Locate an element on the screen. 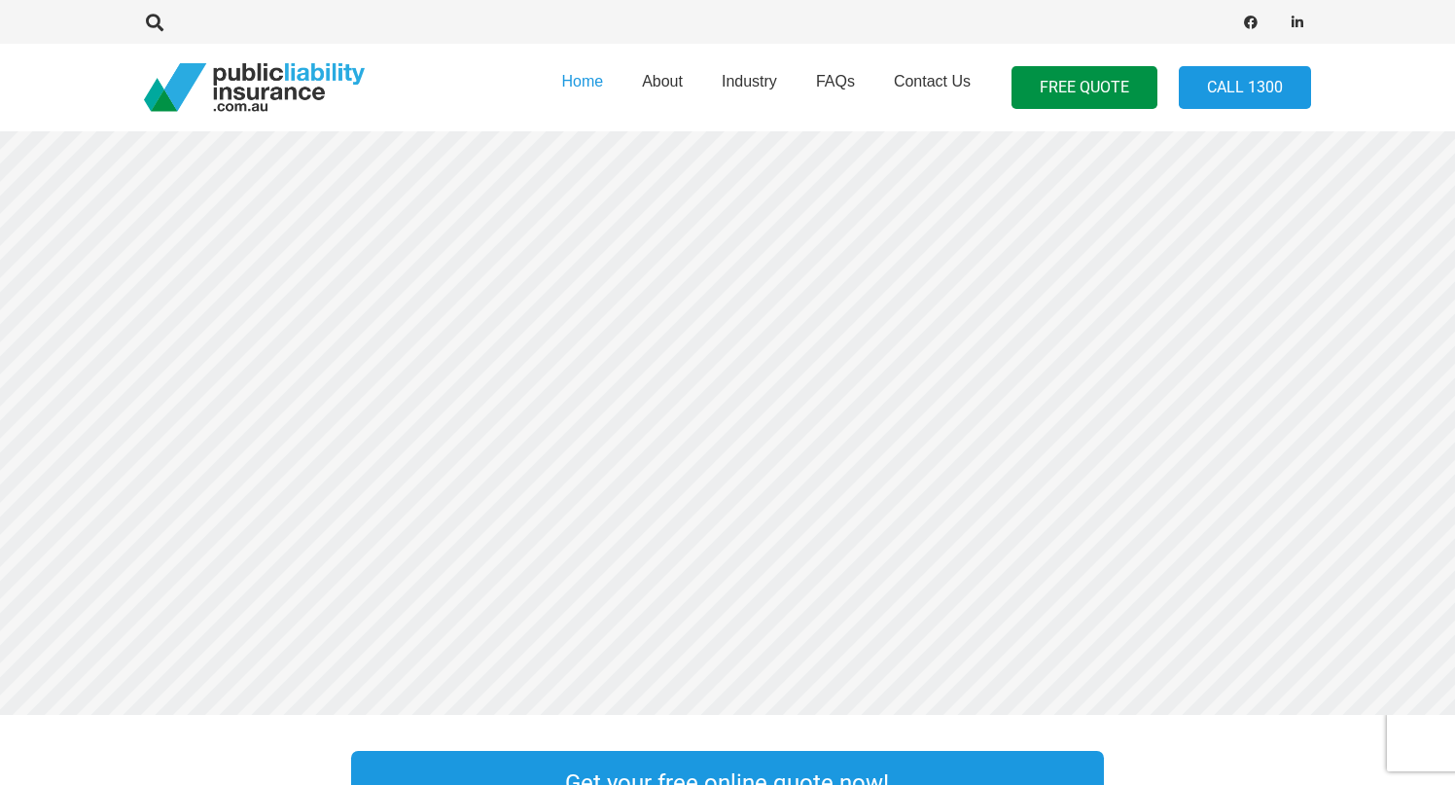  a: Facebook is located at coordinates (1251, 22).